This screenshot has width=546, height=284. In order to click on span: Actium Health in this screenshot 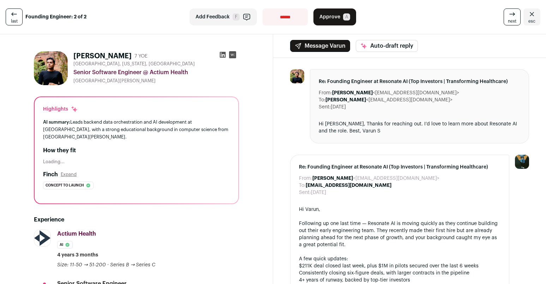, I will do `click(77, 234)`.